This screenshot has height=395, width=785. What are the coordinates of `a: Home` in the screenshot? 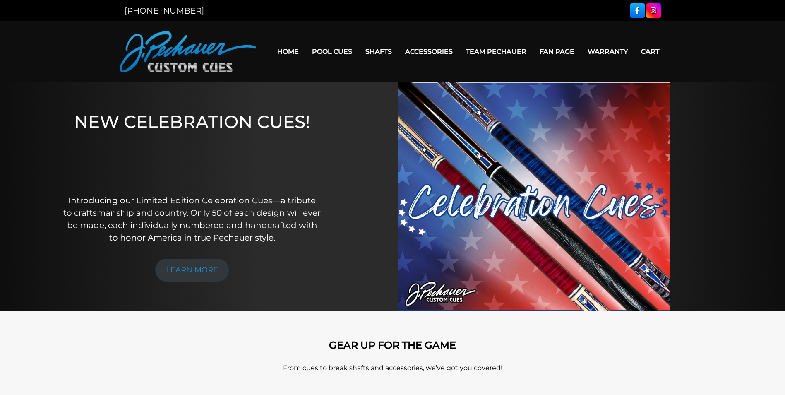 It's located at (288, 51).